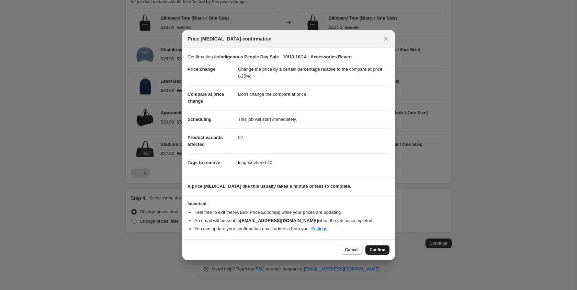 The width and height of the screenshot is (577, 290). I want to click on h3: Important, so click(289, 204).